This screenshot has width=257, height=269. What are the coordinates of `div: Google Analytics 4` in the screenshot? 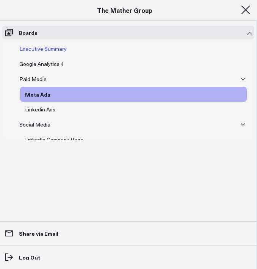 It's located at (41, 64).